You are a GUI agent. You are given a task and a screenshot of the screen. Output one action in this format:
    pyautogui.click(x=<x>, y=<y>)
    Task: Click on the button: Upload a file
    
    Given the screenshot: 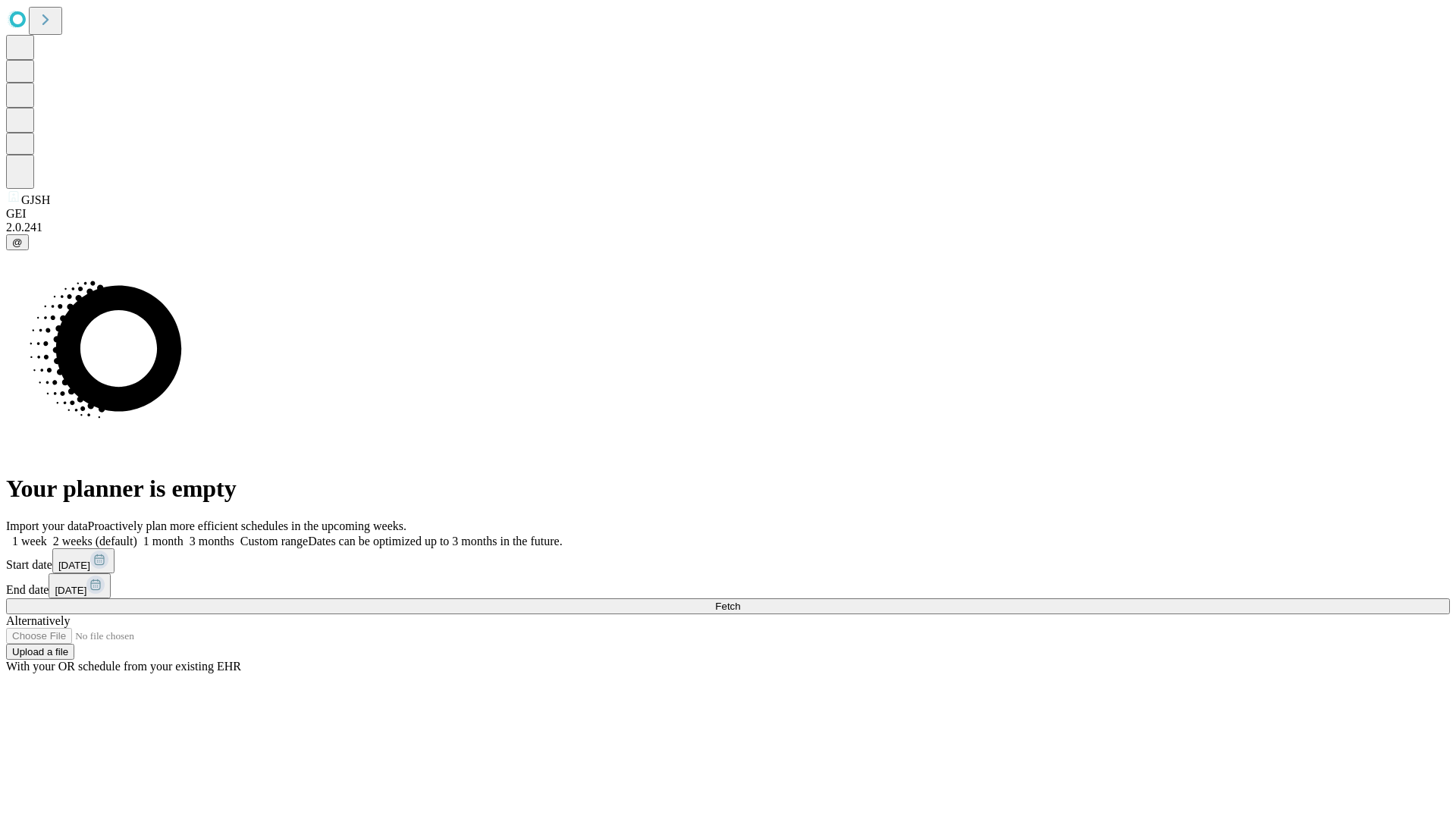 What is the action you would take?
    pyautogui.click(x=40, y=651)
    